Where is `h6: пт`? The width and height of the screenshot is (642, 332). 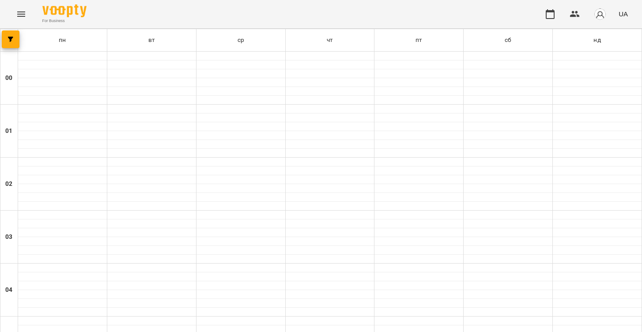
h6: пт is located at coordinates (419, 40).